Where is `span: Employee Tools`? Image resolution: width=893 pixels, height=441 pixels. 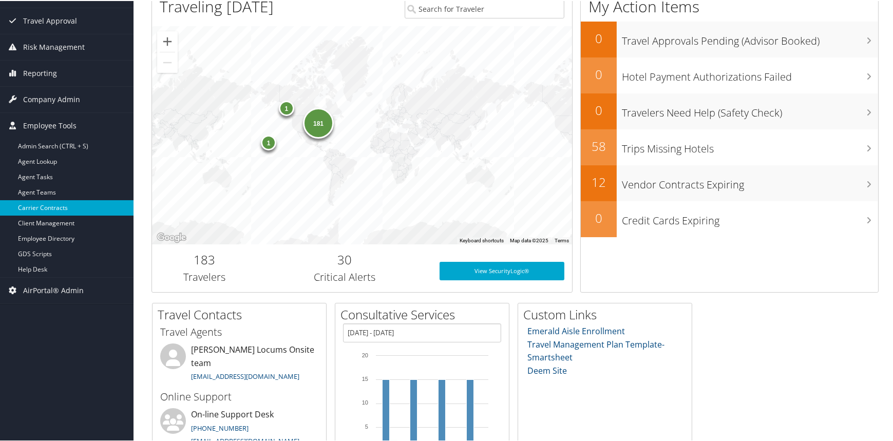 span: Employee Tools is located at coordinates (50, 125).